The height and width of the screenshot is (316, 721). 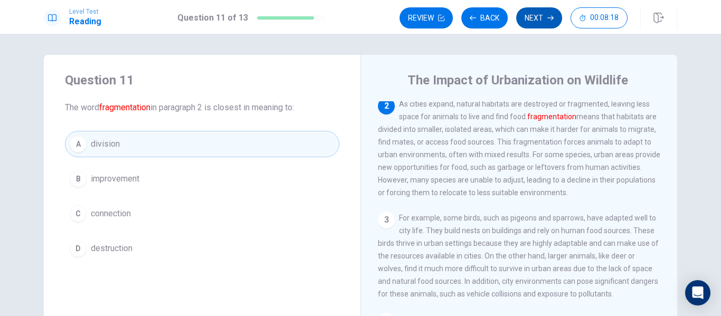 I want to click on span: The word in paragraph 2 is closest in meaning to:, so click(x=202, y=108).